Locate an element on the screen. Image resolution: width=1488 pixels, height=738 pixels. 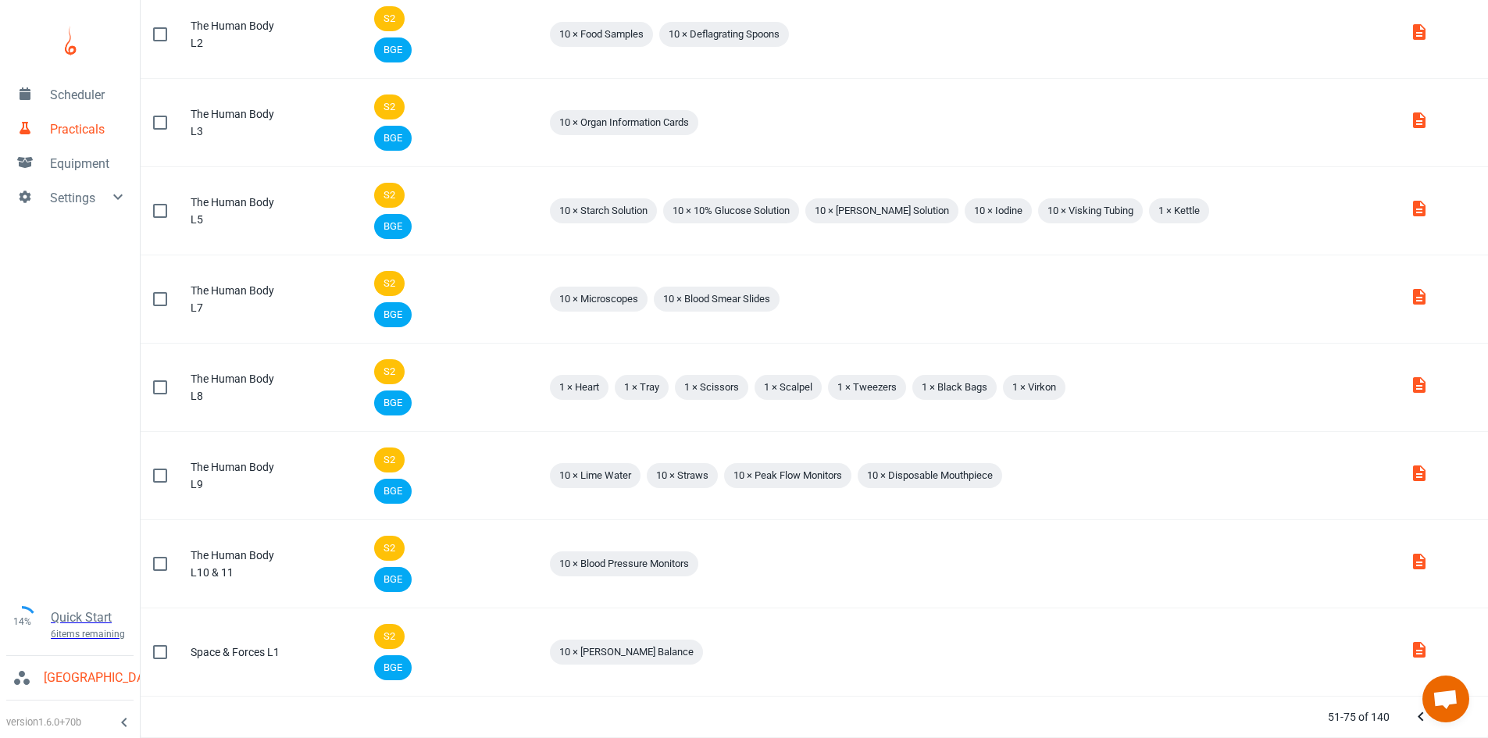
button: Previous Page is located at coordinates (1421, 717).